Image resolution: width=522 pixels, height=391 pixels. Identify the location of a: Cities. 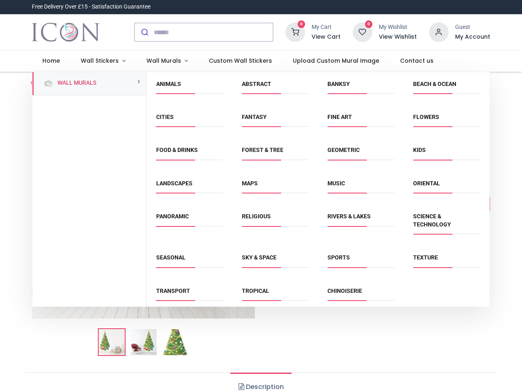
(165, 117).